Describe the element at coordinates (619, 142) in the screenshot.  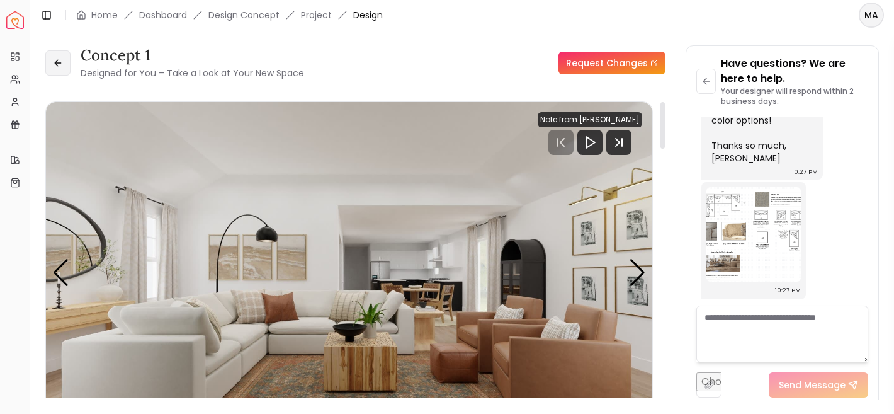
I see `svg: Next Track` at that location.